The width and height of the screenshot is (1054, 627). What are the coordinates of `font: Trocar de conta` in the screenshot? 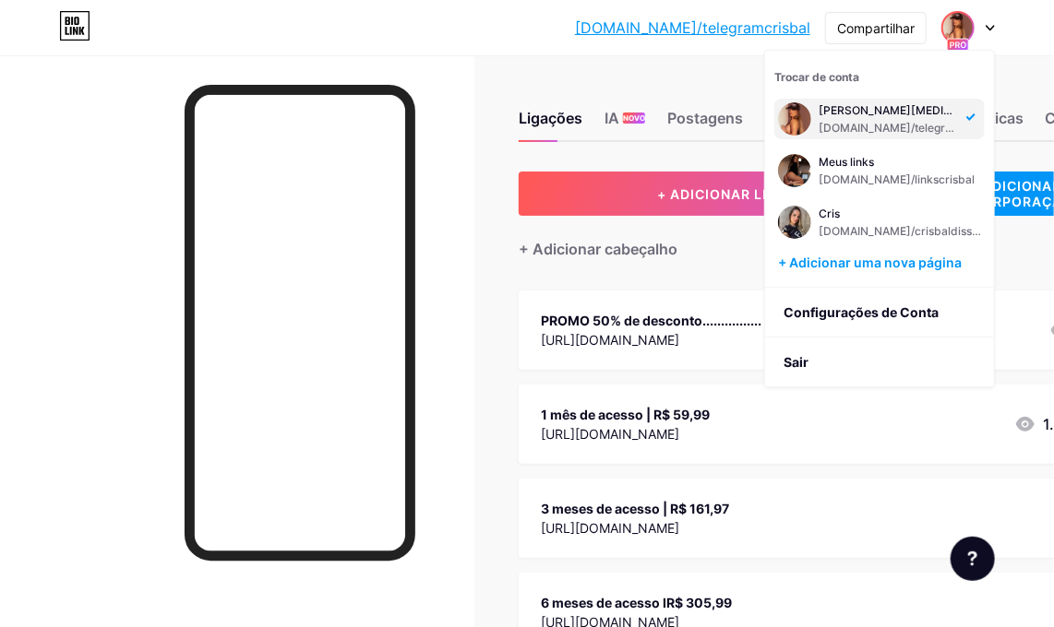 It's located at (817, 77).